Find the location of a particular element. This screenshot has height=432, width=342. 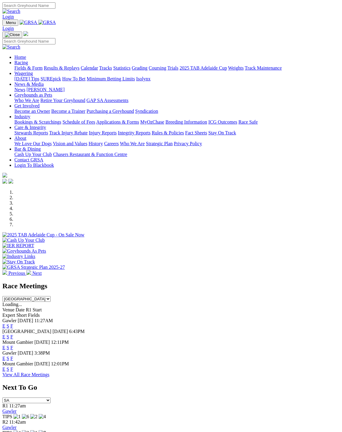

span: Menu is located at coordinates (11, 23).